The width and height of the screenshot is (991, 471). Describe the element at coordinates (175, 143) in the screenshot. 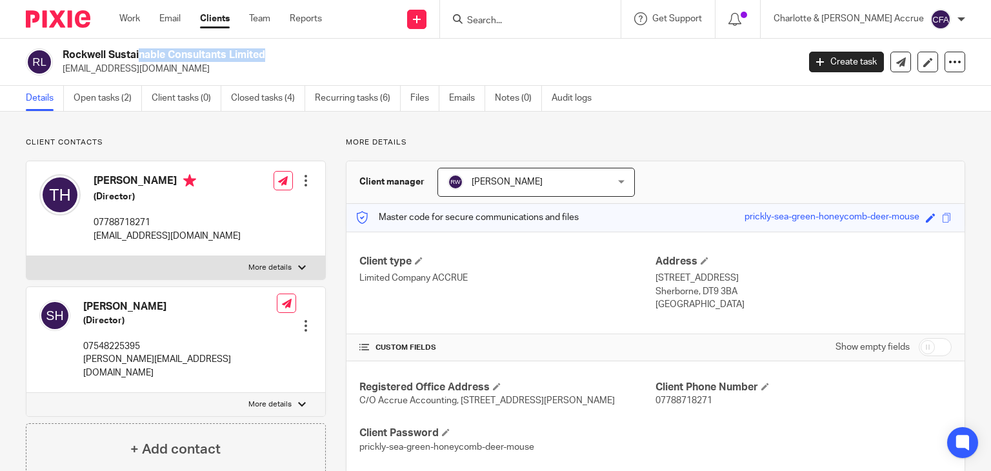

I see `p: Client contacts` at that location.